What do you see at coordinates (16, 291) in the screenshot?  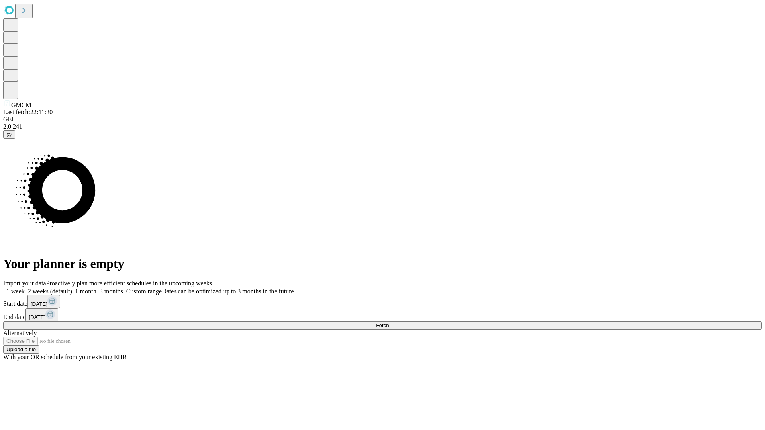 I see `span: 1 week` at bounding box center [16, 291].